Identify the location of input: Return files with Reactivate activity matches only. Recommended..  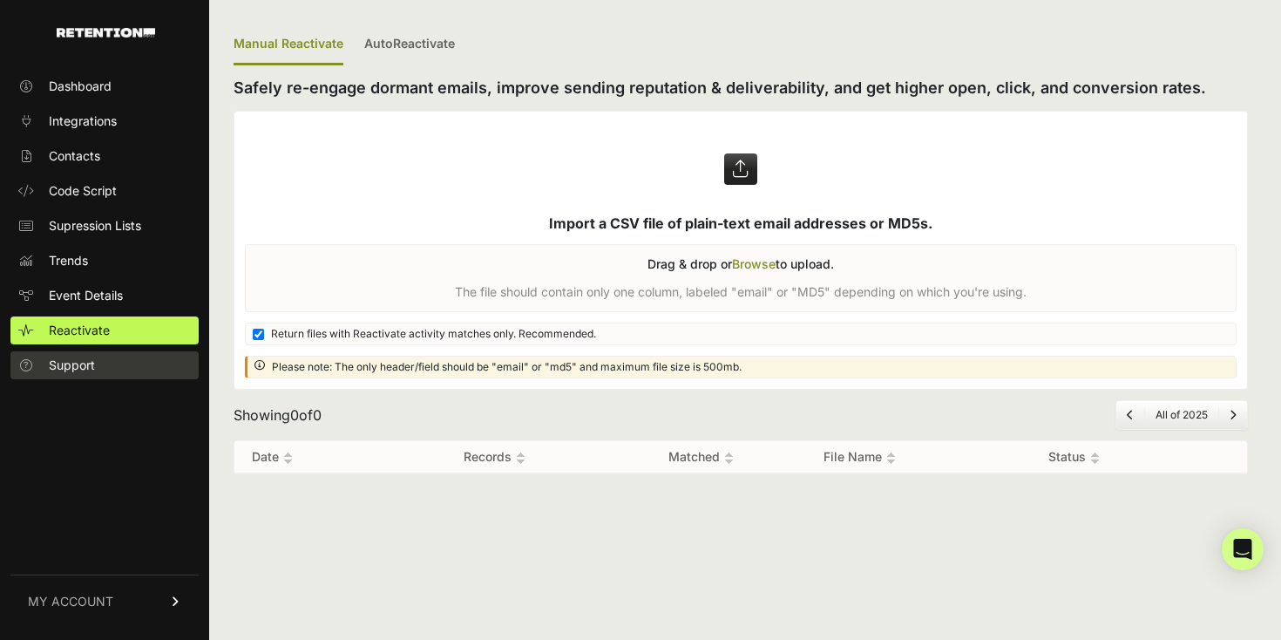
(258, 334).